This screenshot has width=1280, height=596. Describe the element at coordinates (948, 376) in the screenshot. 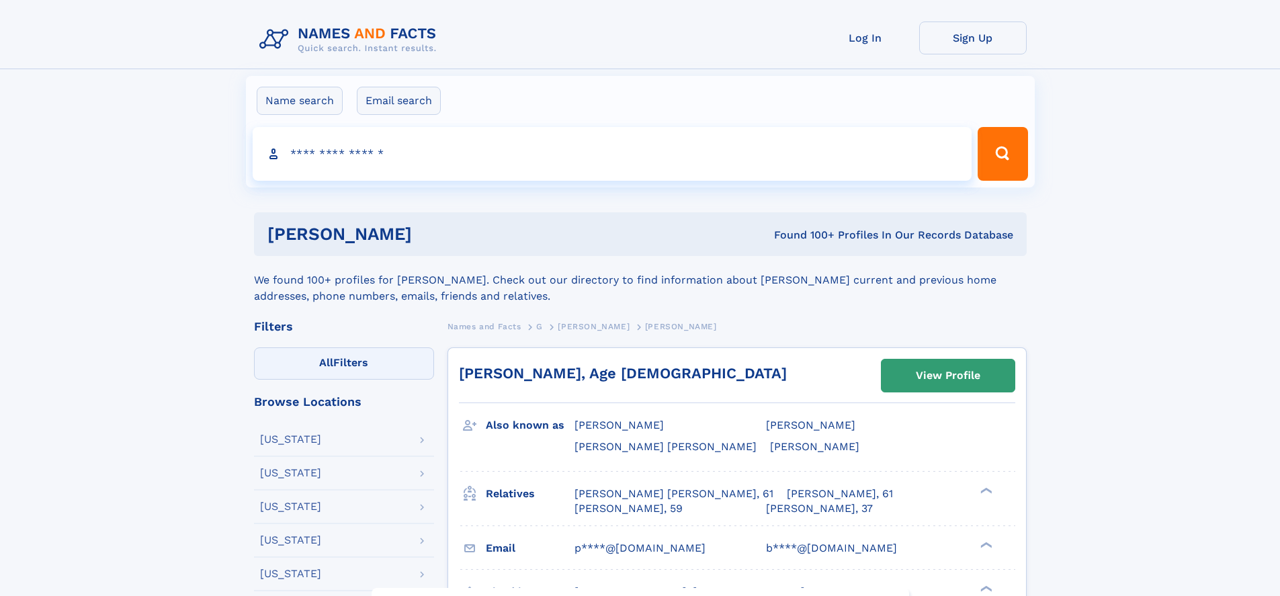

I see `a: View Profile` at that location.